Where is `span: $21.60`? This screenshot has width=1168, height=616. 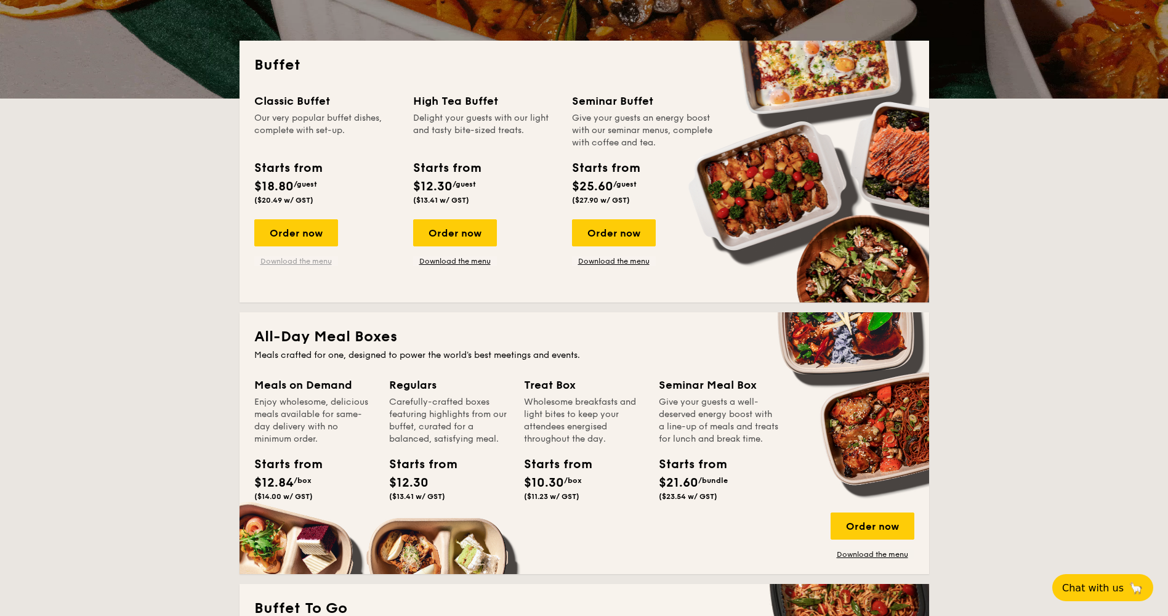 span: $21.60 is located at coordinates (678, 483).